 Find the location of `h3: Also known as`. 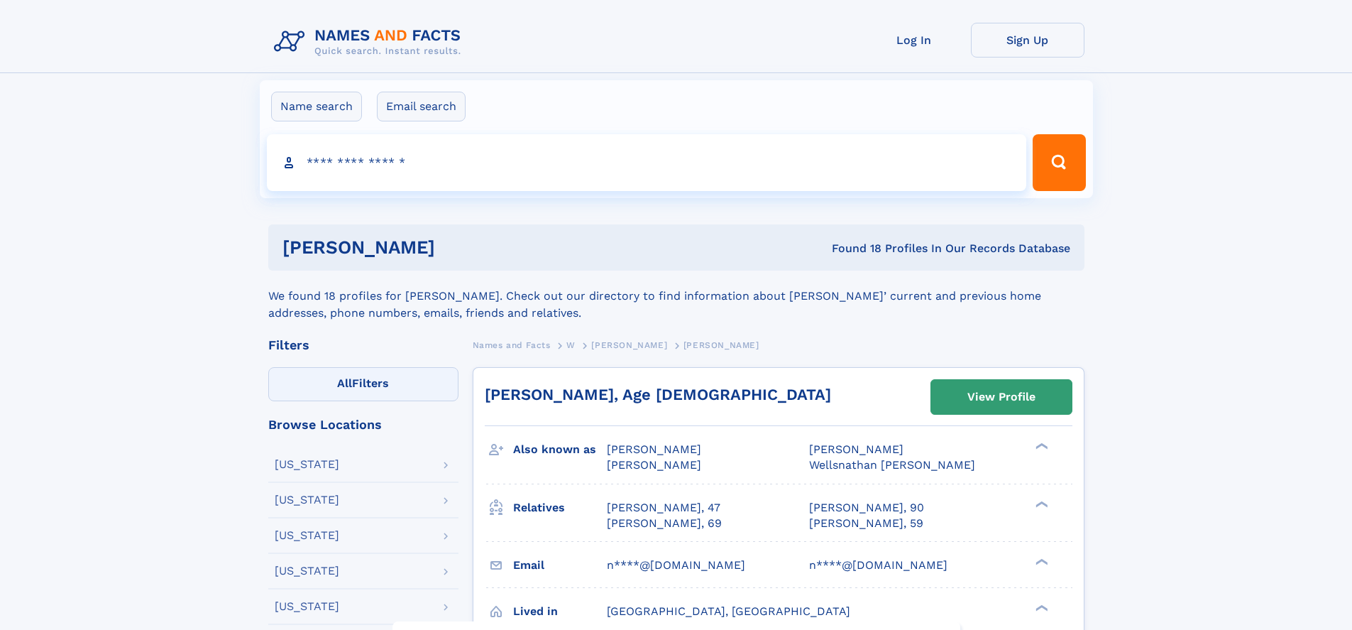

h3: Also known as is located at coordinates (560, 449).